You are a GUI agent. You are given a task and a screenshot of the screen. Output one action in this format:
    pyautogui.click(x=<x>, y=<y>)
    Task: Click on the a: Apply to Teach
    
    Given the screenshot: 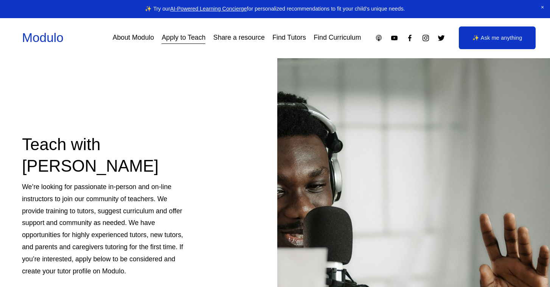 What is the action you would take?
    pyautogui.click(x=183, y=37)
    